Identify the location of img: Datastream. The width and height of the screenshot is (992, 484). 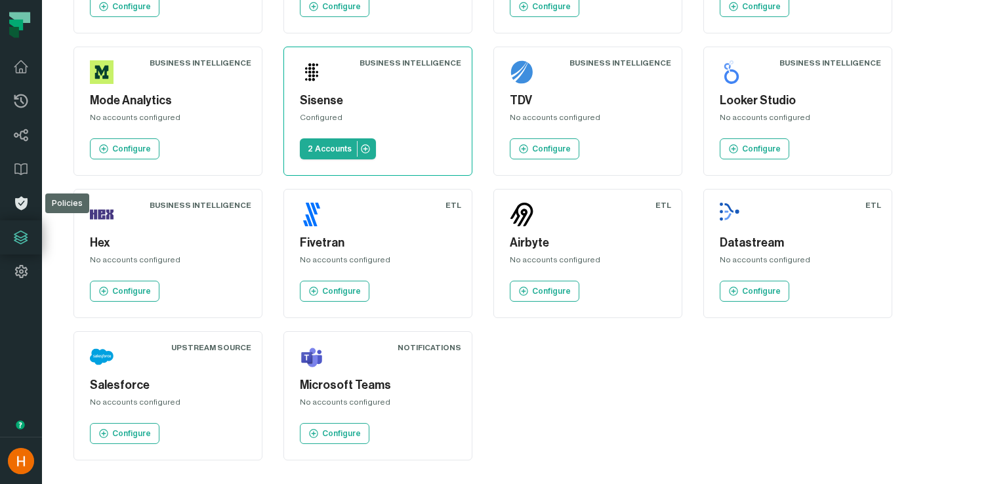
(731, 214).